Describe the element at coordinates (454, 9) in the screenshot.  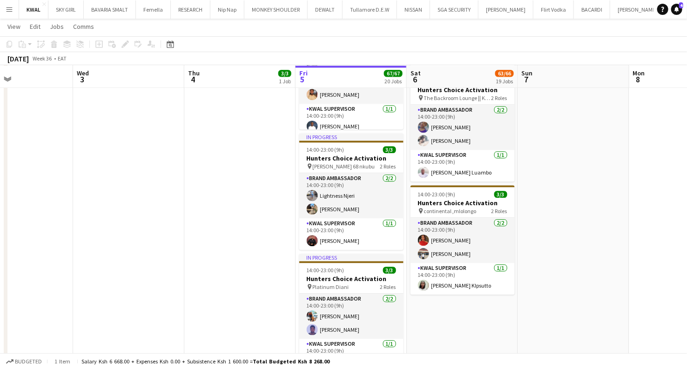
I see `button: SGA SECURITY` at that location.